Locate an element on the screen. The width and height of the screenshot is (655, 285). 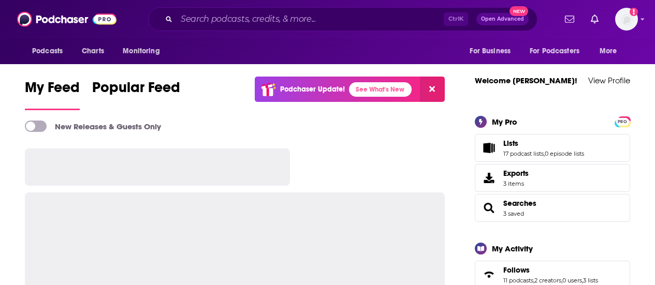
span: More is located at coordinates (609, 51).